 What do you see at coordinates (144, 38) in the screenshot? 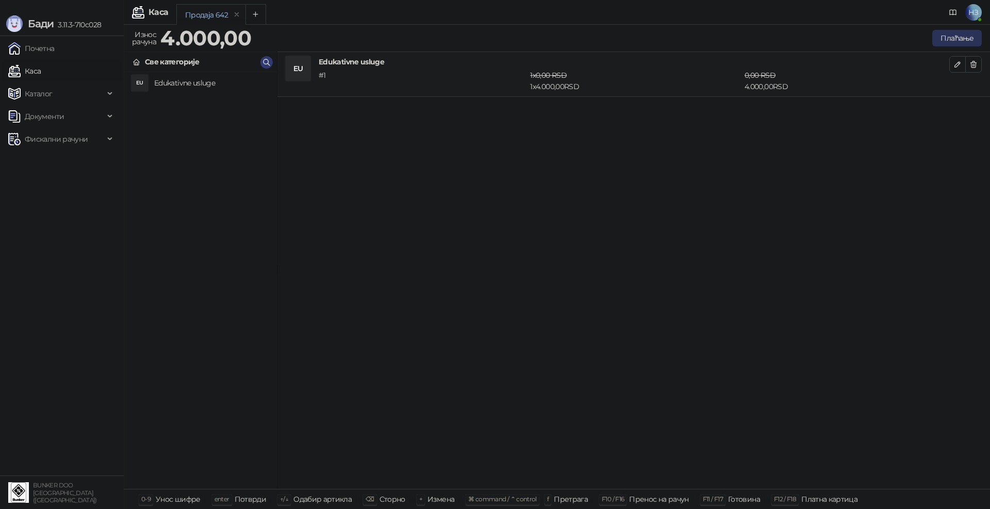
I see `div: Износ рачуна` at bounding box center [144, 38].